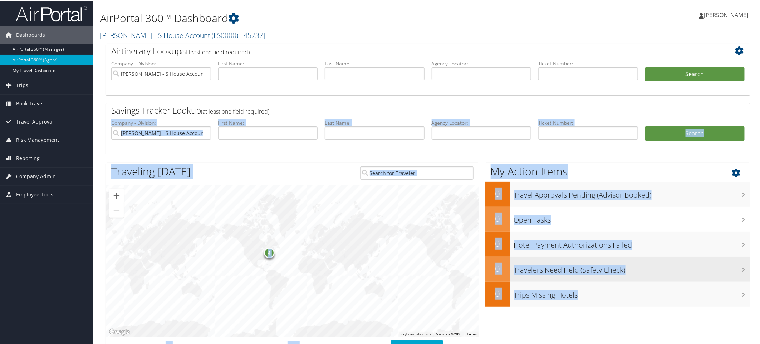 This screenshot has height=344, width=760. Describe the element at coordinates (28, 158) in the screenshot. I see `span: Reporting` at that location.